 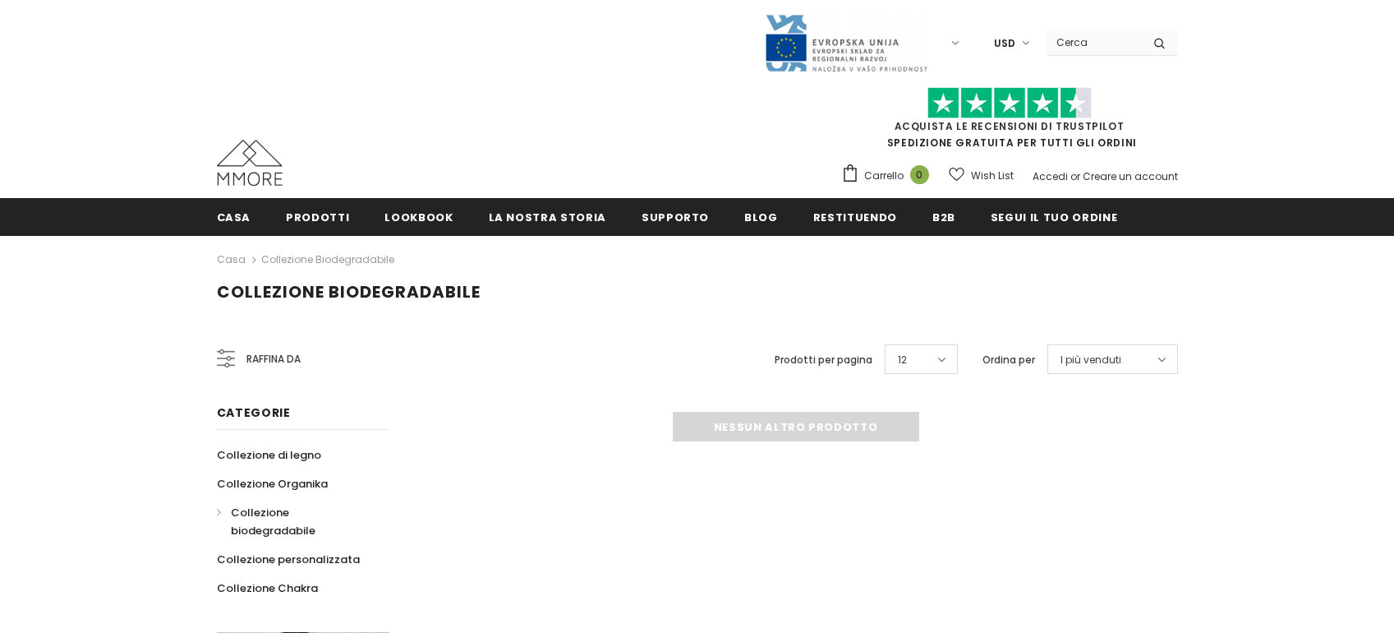 I want to click on span: Casa, so click(x=234, y=217).